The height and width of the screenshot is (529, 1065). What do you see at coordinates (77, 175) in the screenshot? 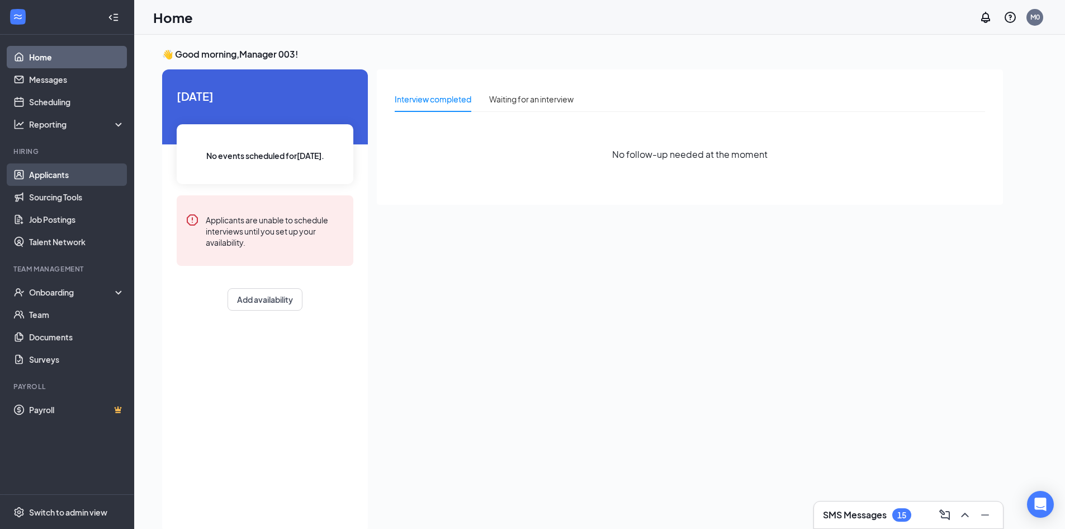
I see `a: Applicants` at bounding box center [77, 175].